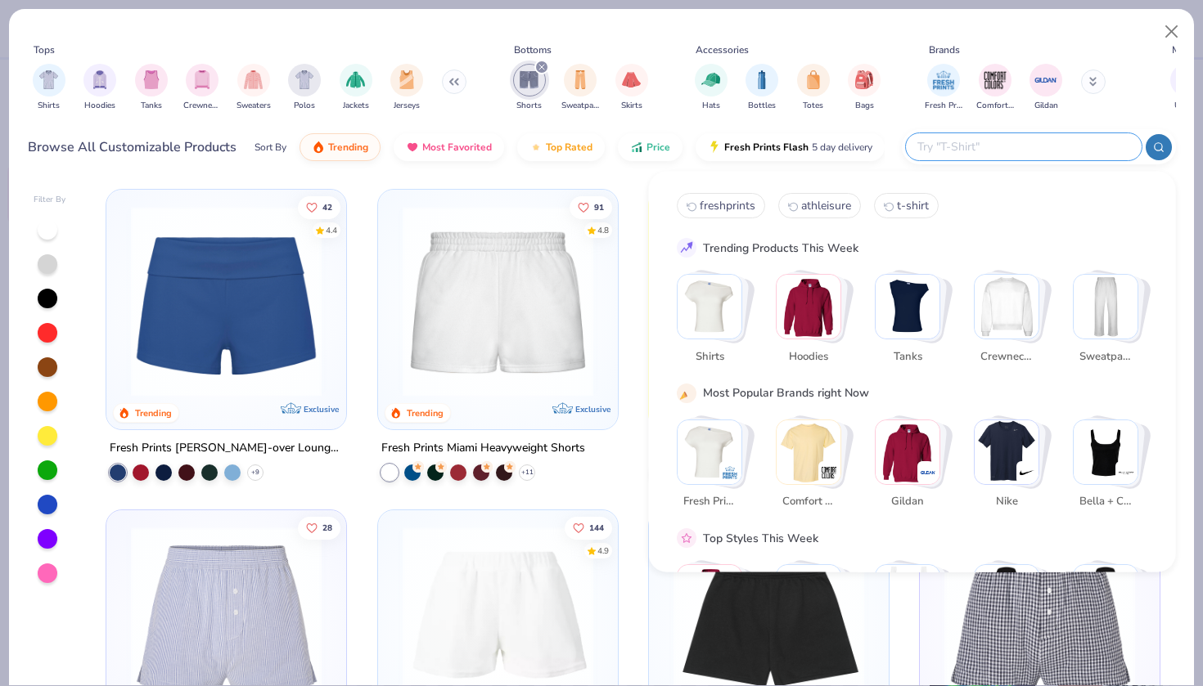  What do you see at coordinates (1023, 146) in the screenshot?
I see `input: Try "T-Shirt"` at bounding box center [1023, 146].